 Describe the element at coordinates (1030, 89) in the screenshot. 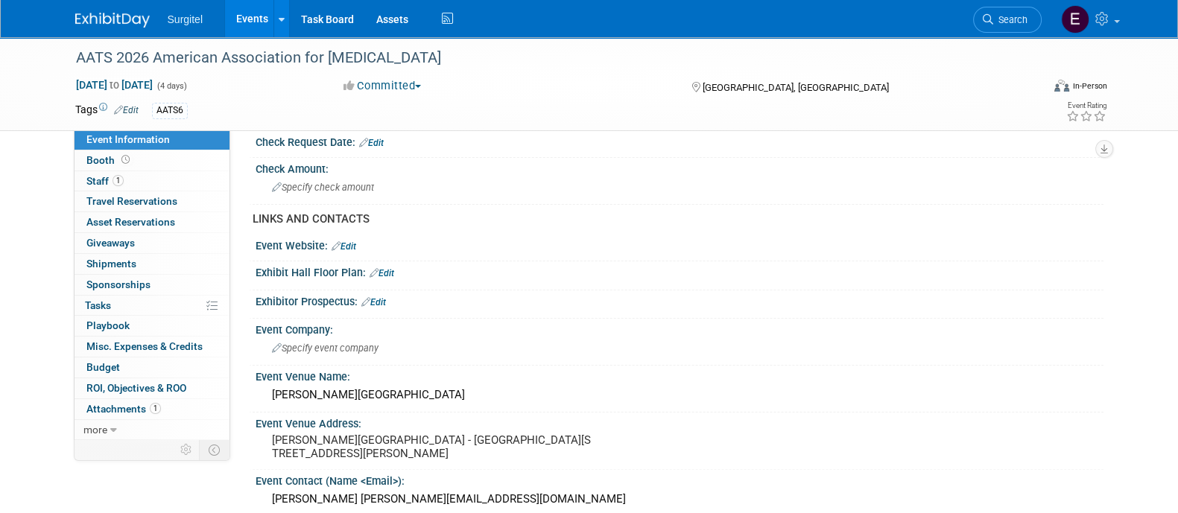

I see `div: Event Format` at that location.